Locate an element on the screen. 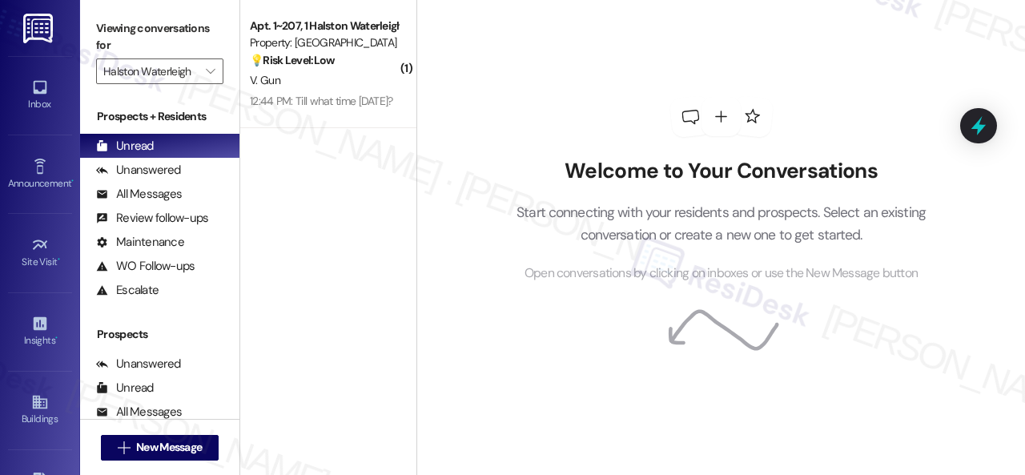 The image size is (1025, 475). div: Prospects + Residents is located at coordinates (159, 116).